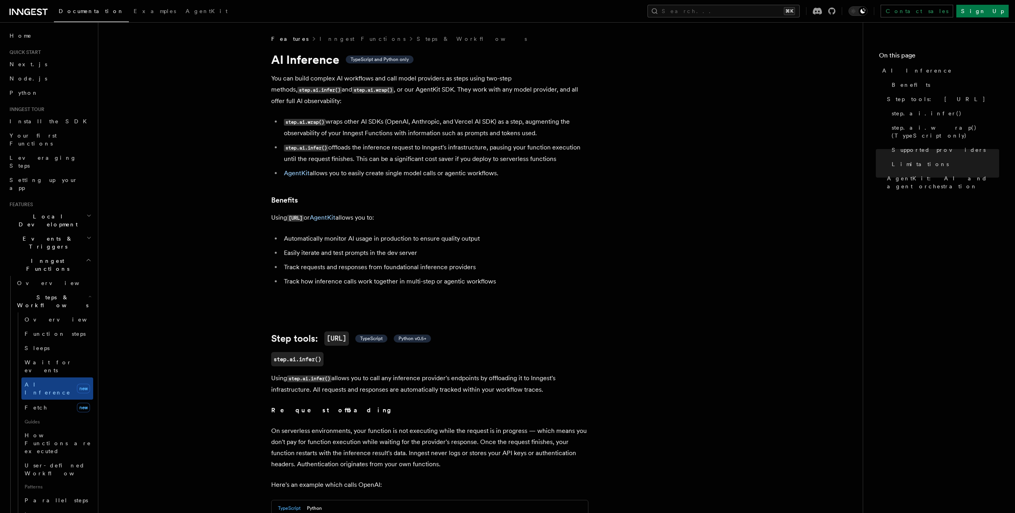  Describe the element at coordinates (430, 485) in the screenshot. I see `p: Here's an example which calls OpenAI:` at that location.